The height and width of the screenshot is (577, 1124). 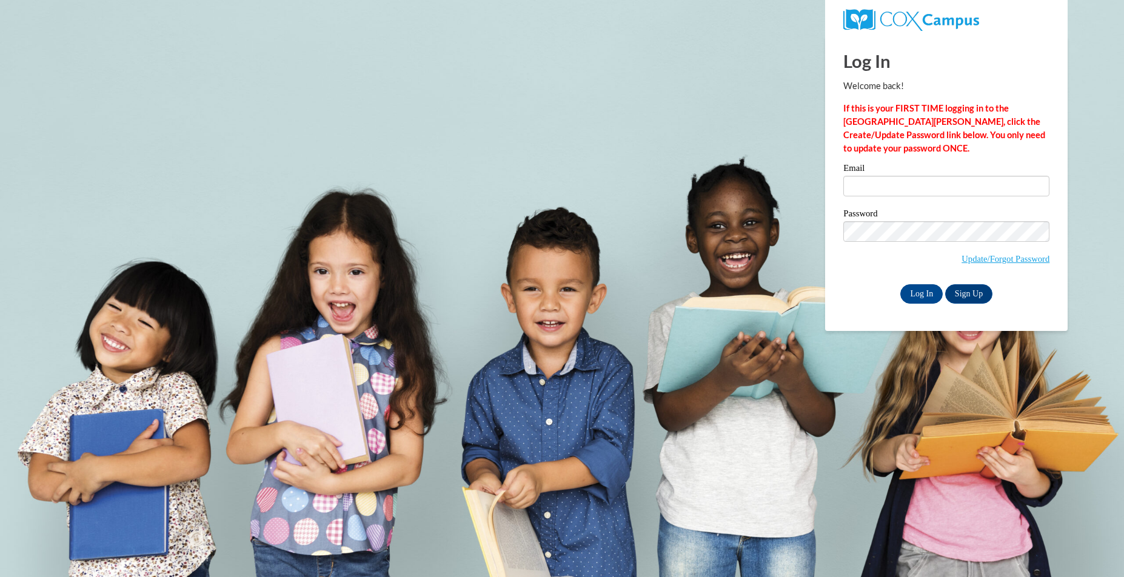 I want to click on a: COX Campus, so click(x=911, y=19).